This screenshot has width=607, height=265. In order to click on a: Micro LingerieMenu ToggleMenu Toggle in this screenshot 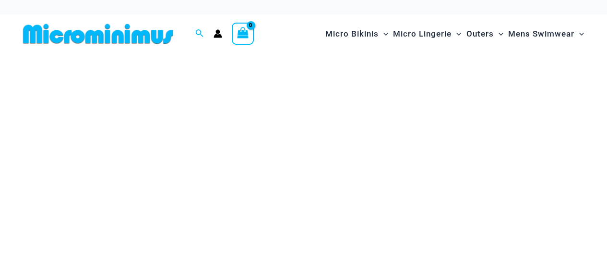, I will do `click(427, 34)`.